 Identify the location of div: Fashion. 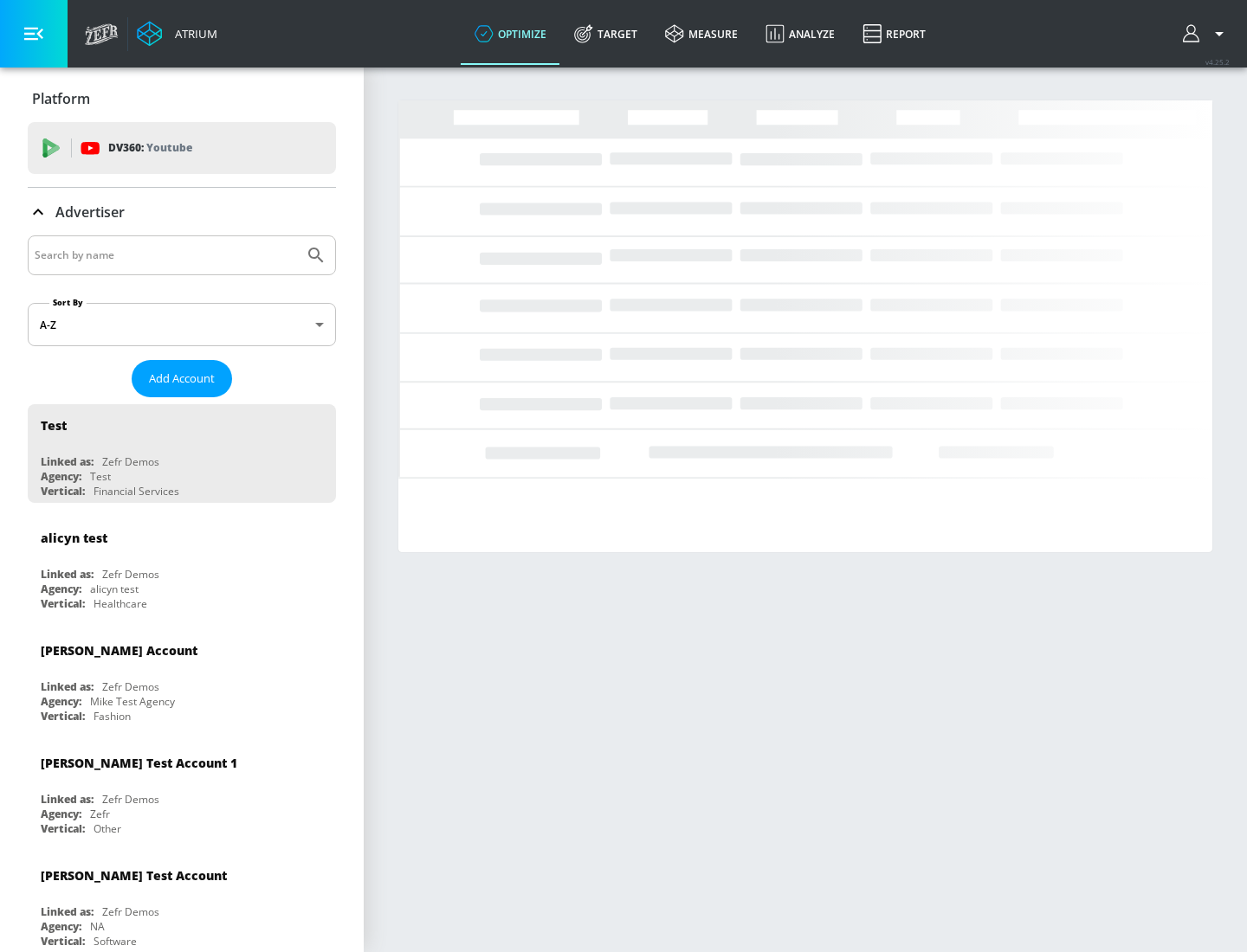
(112, 715).